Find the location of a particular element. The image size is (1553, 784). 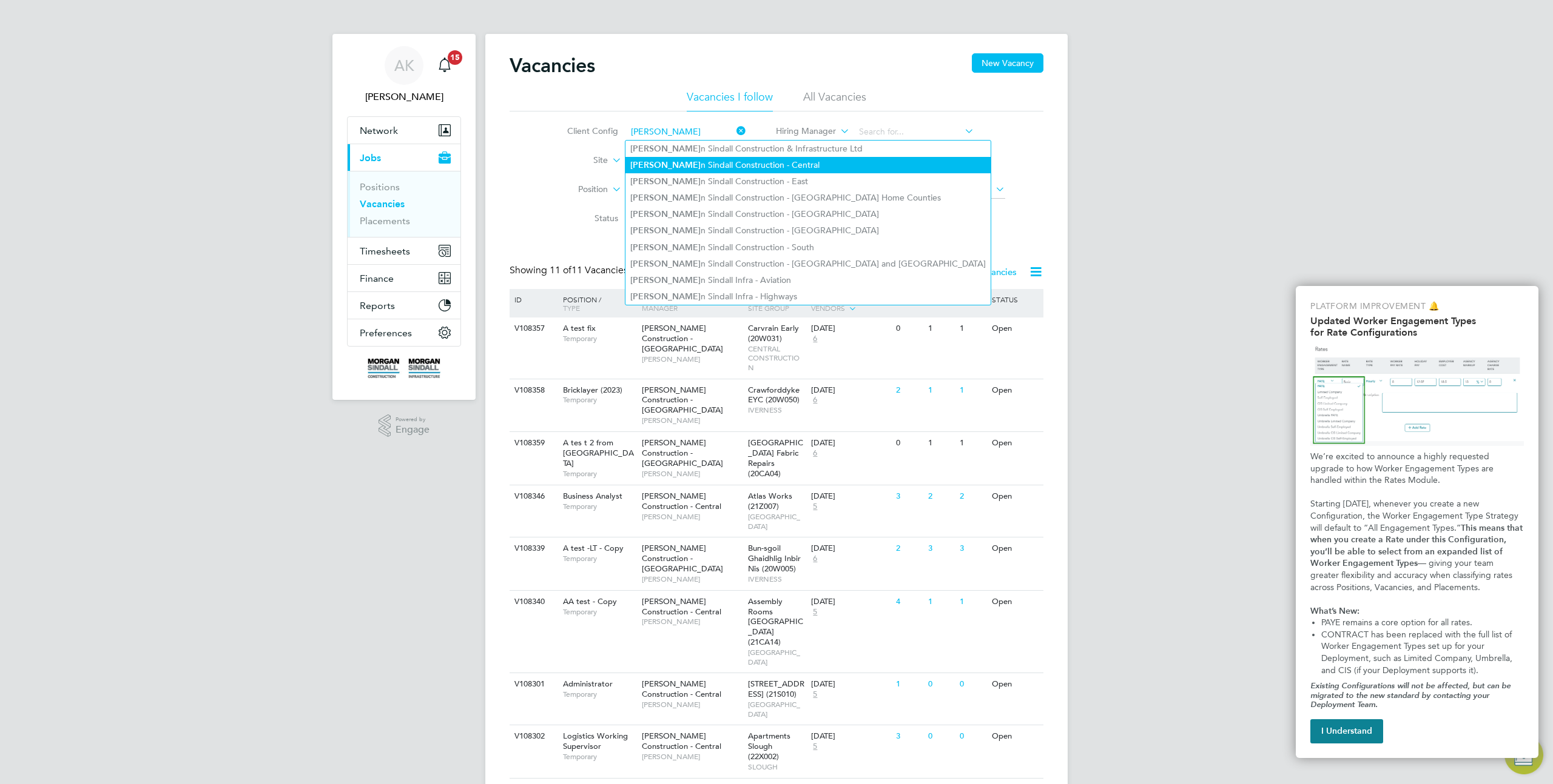

span: 15 is located at coordinates (455, 58).